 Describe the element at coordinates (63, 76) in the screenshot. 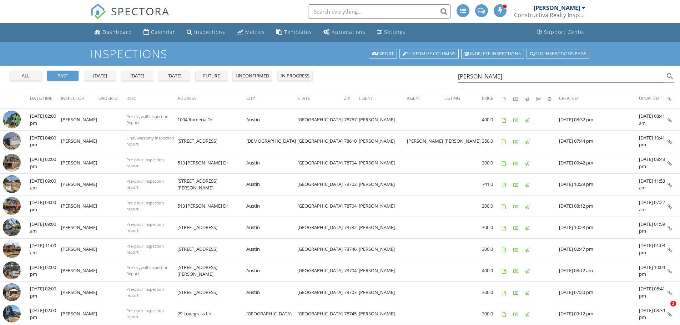

I see `div: past` at that location.